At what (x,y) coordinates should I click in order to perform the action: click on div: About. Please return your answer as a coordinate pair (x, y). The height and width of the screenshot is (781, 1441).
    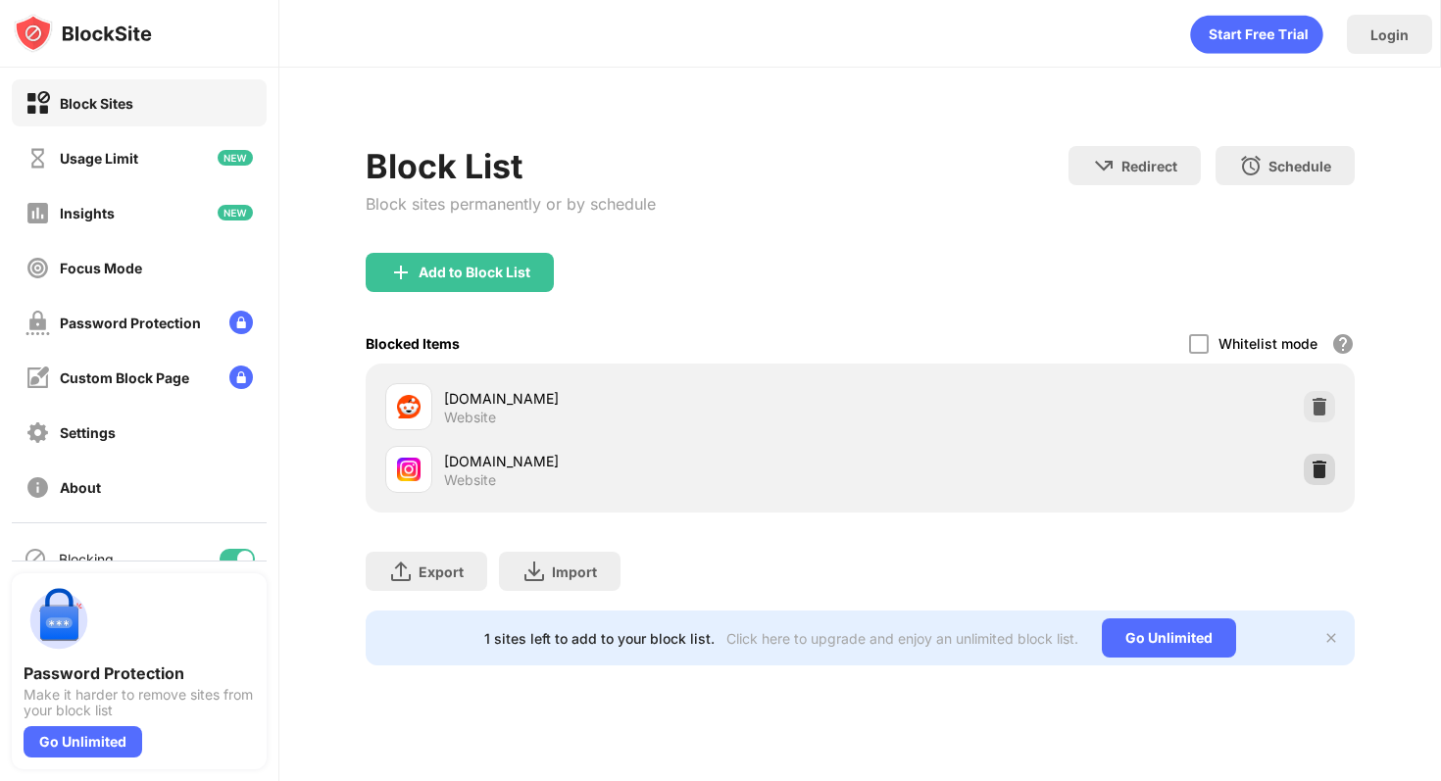
    Looking at the image, I should click on (80, 487).